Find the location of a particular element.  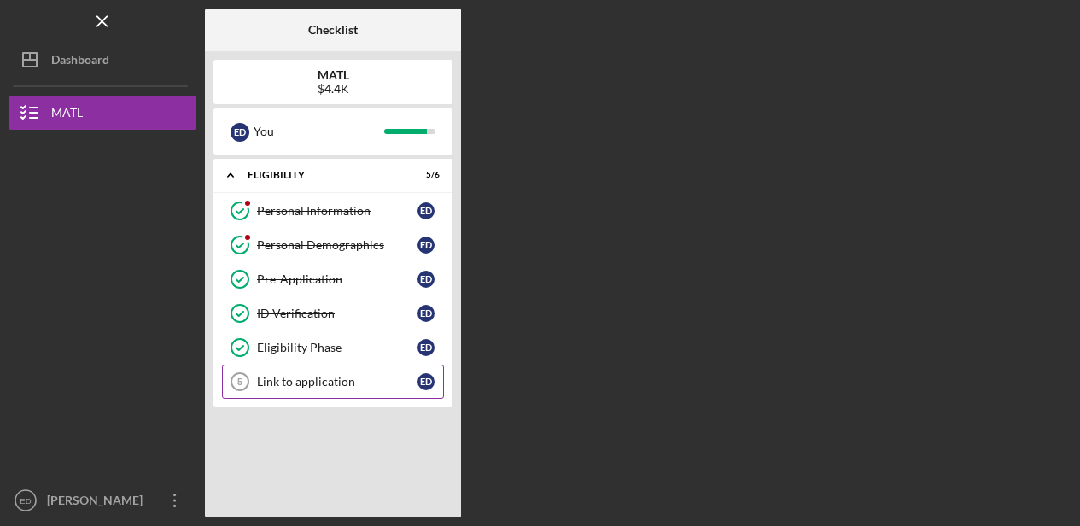

div: Eligibility Phase is located at coordinates (337, 347).